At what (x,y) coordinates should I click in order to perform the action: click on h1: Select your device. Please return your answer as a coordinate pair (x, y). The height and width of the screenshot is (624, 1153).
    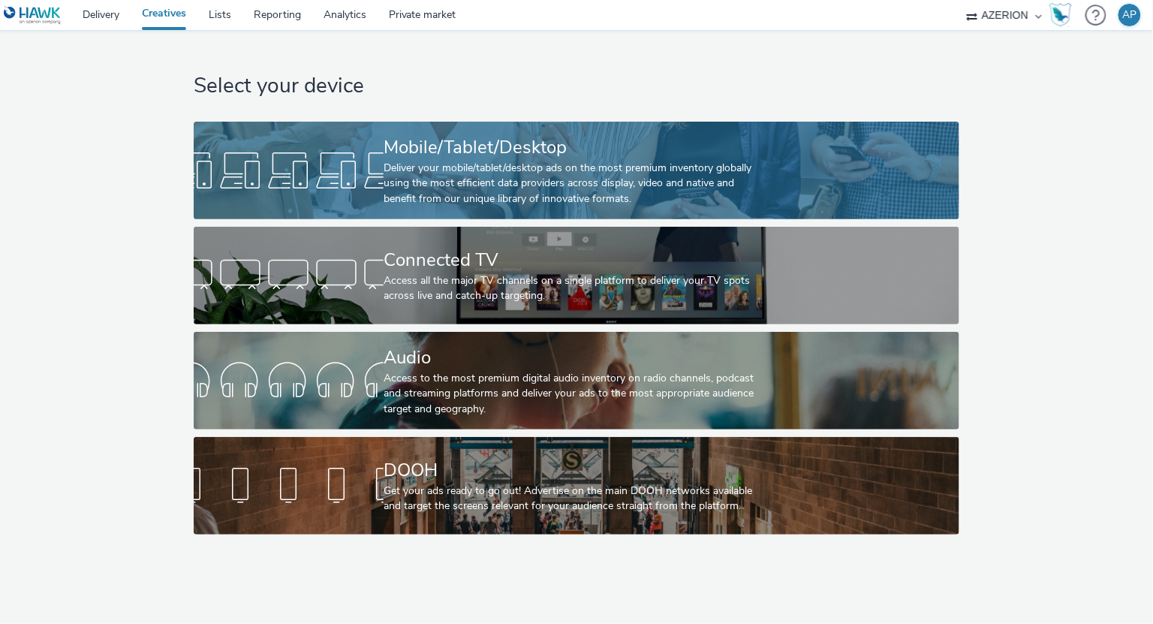
    Looking at the image, I should click on (576, 86).